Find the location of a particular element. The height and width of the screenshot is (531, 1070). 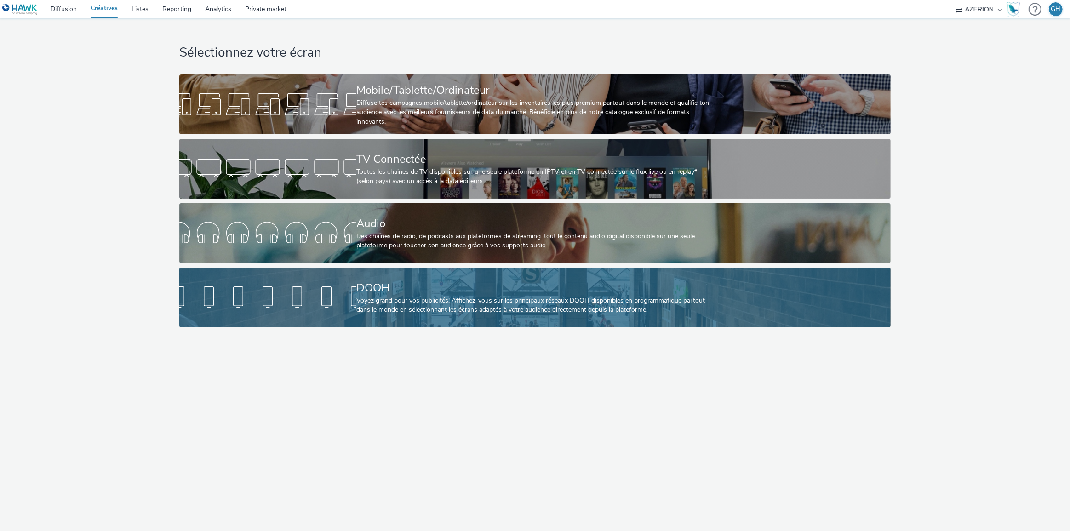

div: Des chaînes de radio, de podcasts aux plateformes de streaming: tout le contenu audio digital dis... is located at coordinates (533, 241).